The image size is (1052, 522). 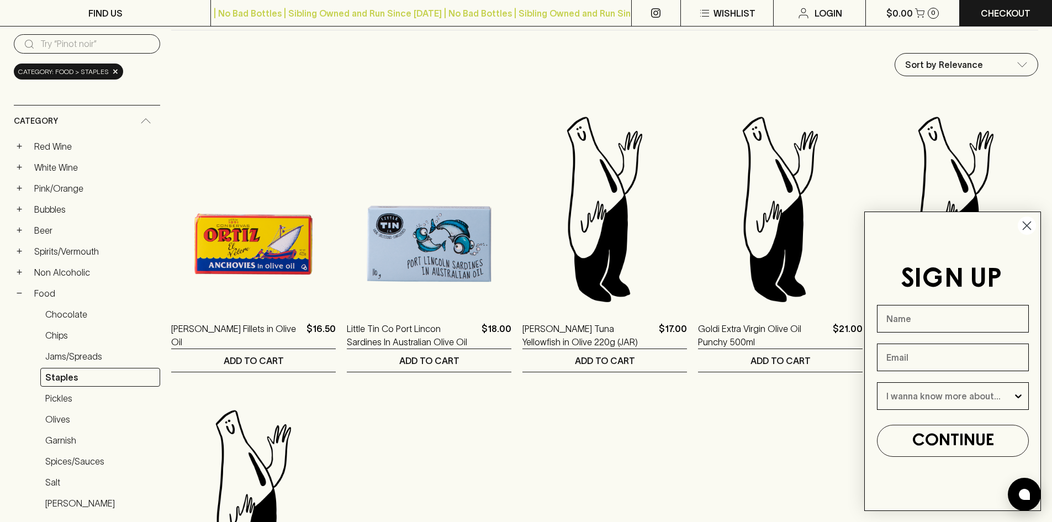 What do you see at coordinates (100, 440) in the screenshot?
I see `a: Garnish` at bounding box center [100, 440].